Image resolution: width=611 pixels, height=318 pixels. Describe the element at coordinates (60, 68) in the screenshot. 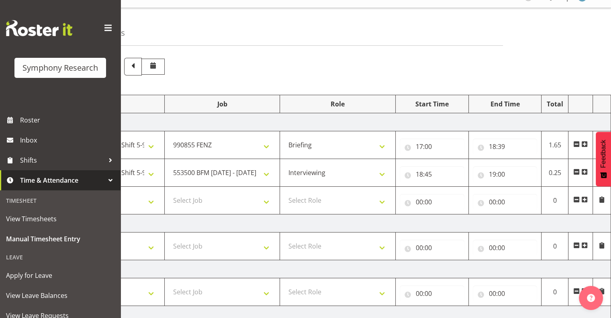

I see `div: Symphony Research` at that location.